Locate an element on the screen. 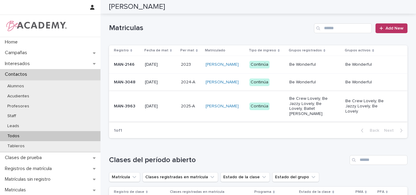 The width and height of the screenshot is (416, 195). p: Tableros is located at coordinates (16, 146).